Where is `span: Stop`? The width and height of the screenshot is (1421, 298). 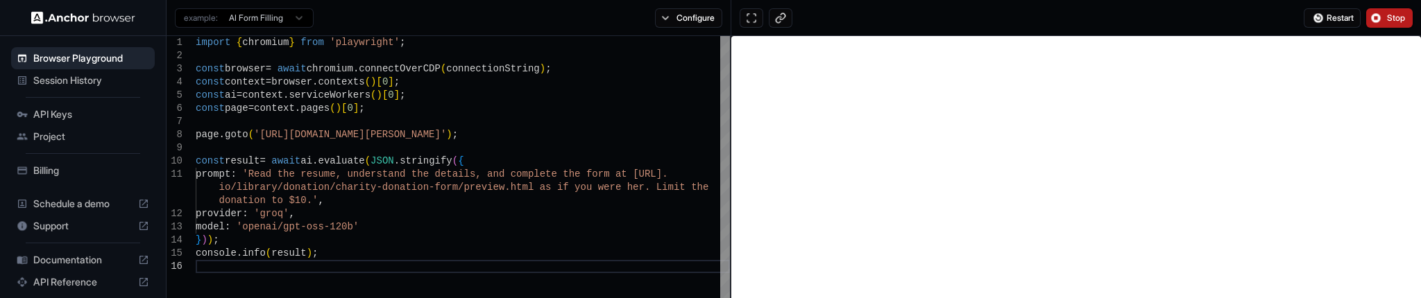
span: Stop is located at coordinates (1397, 18).